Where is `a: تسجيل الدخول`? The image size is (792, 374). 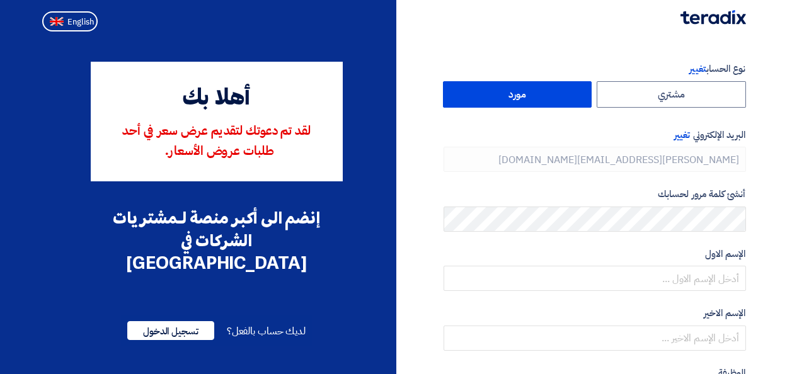 a: تسجيل الدخول is located at coordinates (171, 331).